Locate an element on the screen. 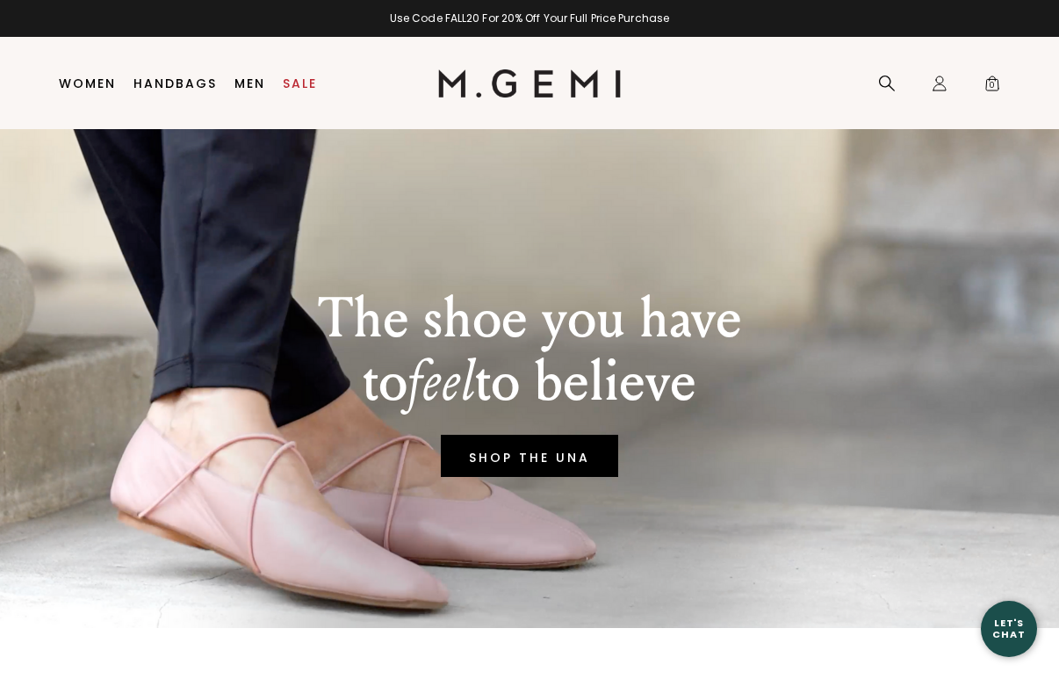 Image resolution: width=1059 pixels, height=679 pixels. div: Let's Chat is located at coordinates (1009, 628).